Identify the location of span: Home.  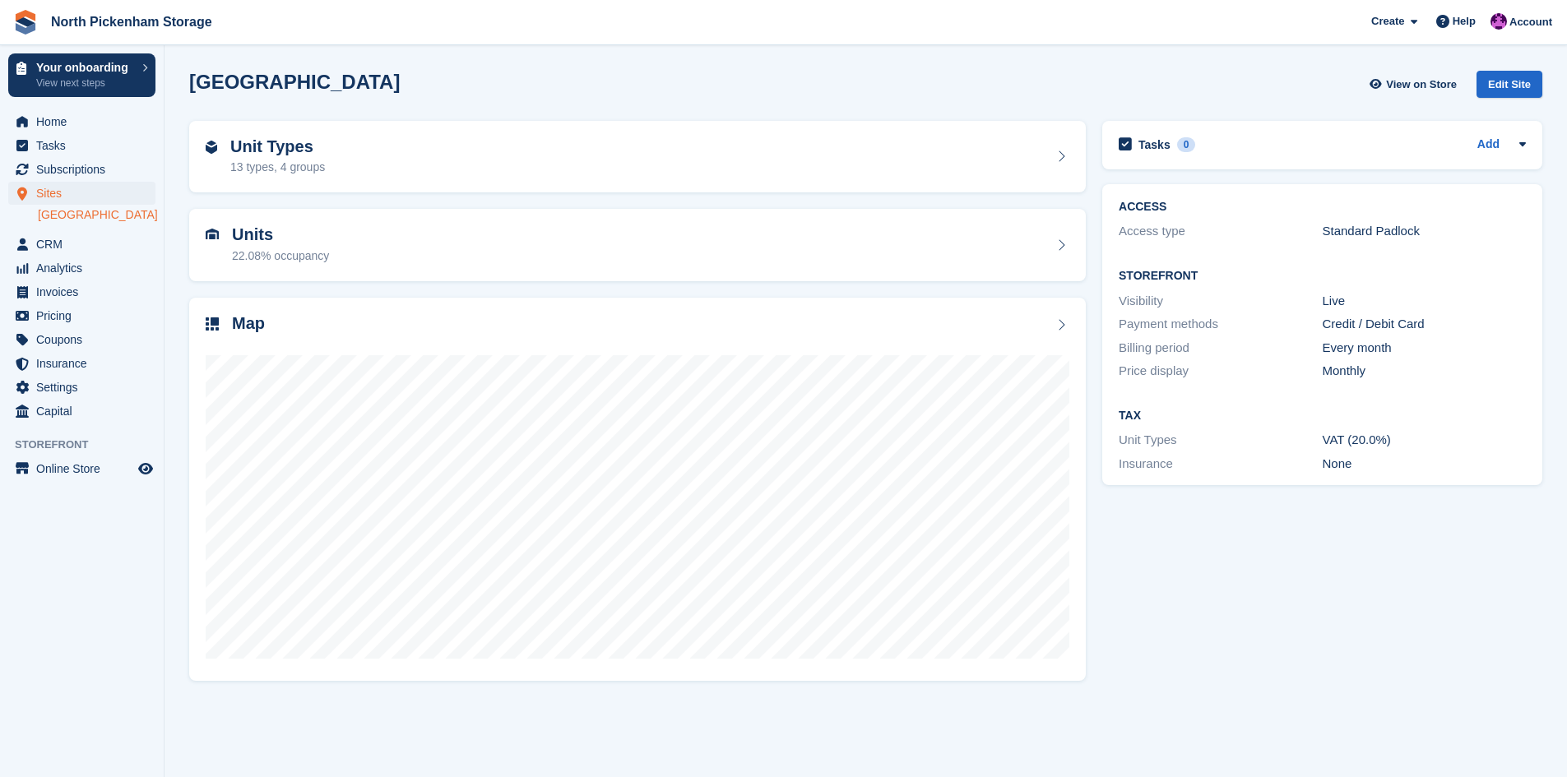
(86, 122).